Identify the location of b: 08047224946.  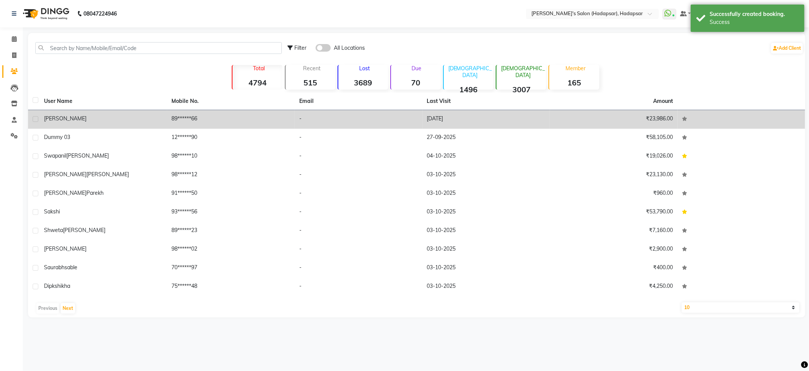
(100, 14).